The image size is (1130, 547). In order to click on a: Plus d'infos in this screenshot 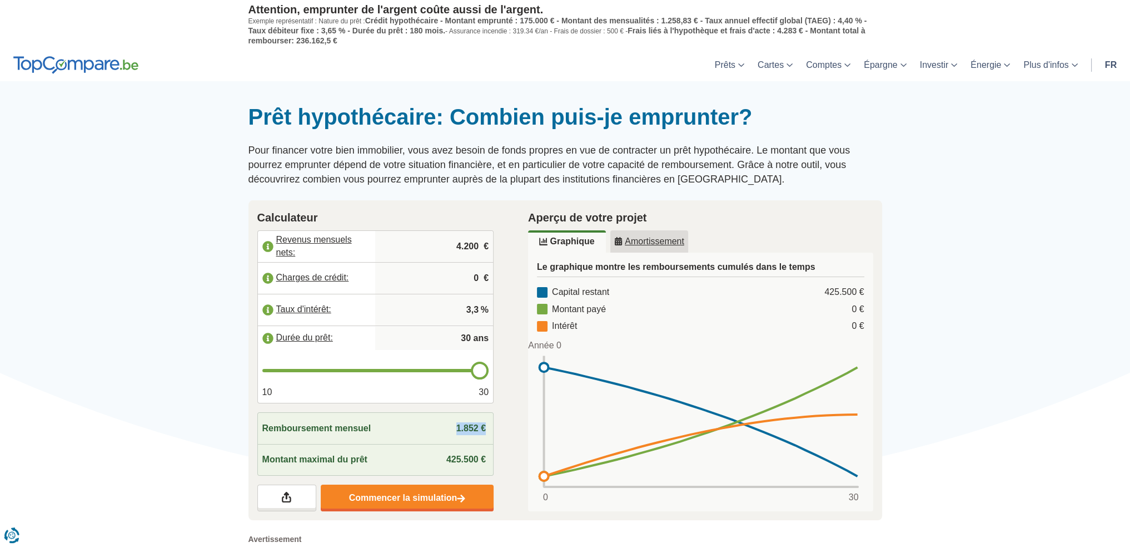, I will do `click(1050, 64)`.